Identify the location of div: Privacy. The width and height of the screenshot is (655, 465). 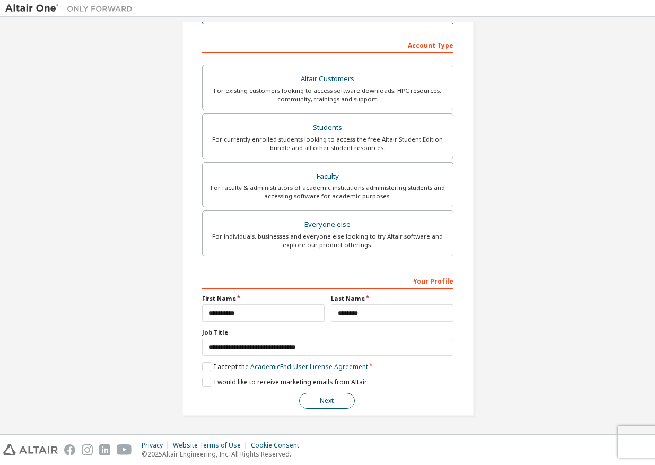
(157, 446).